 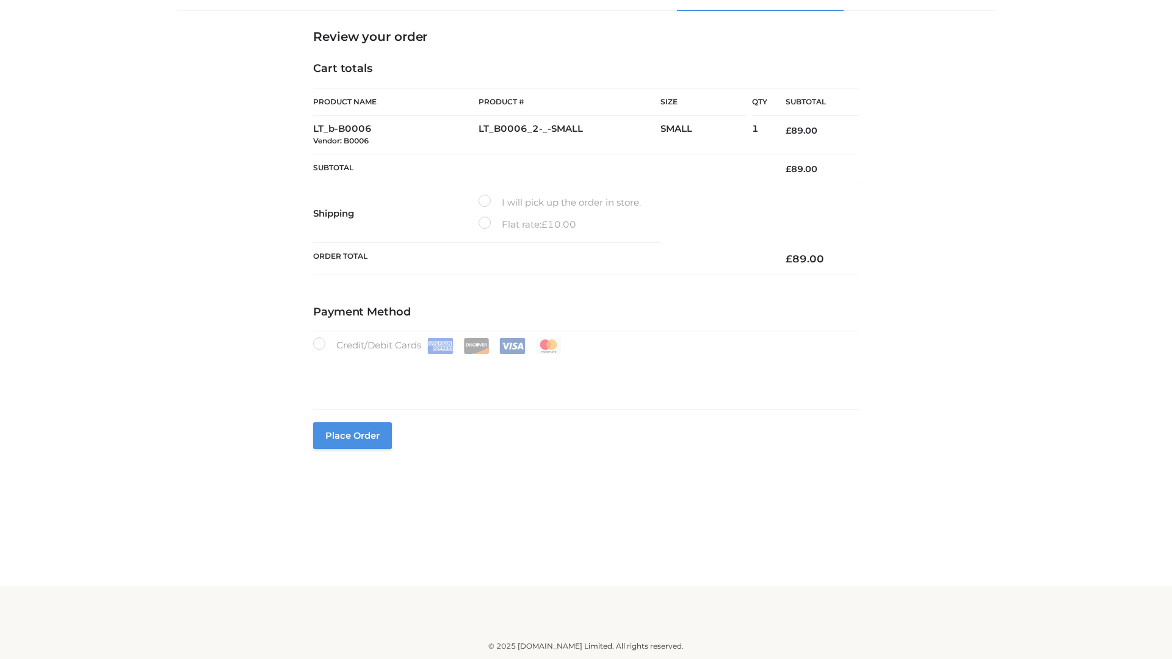 I want to click on td: LT_B0006_2-_-SMALL, so click(x=570, y=135).